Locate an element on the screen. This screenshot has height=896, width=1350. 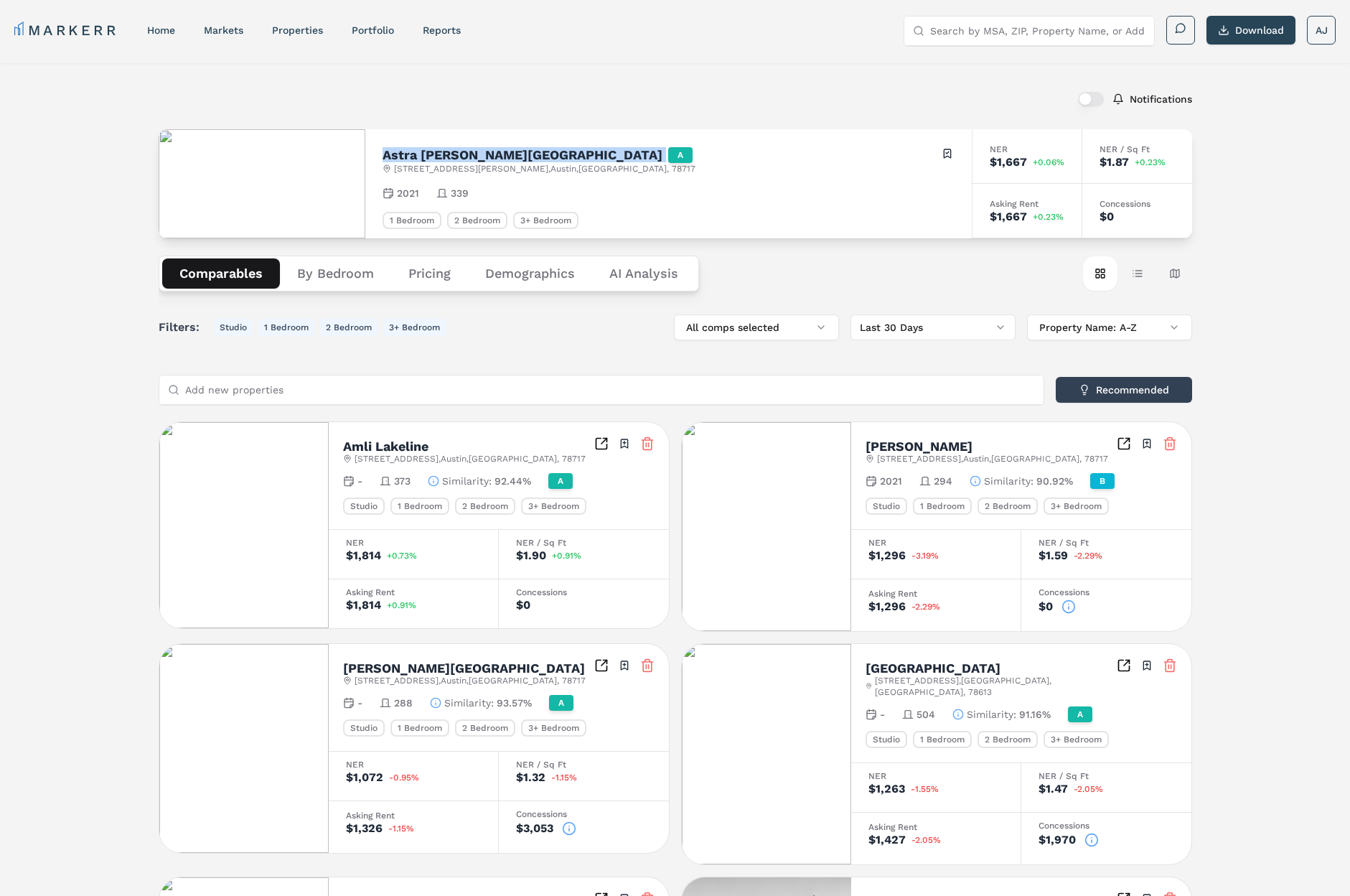
span: -2.29% is located at coordinates (926, 607).